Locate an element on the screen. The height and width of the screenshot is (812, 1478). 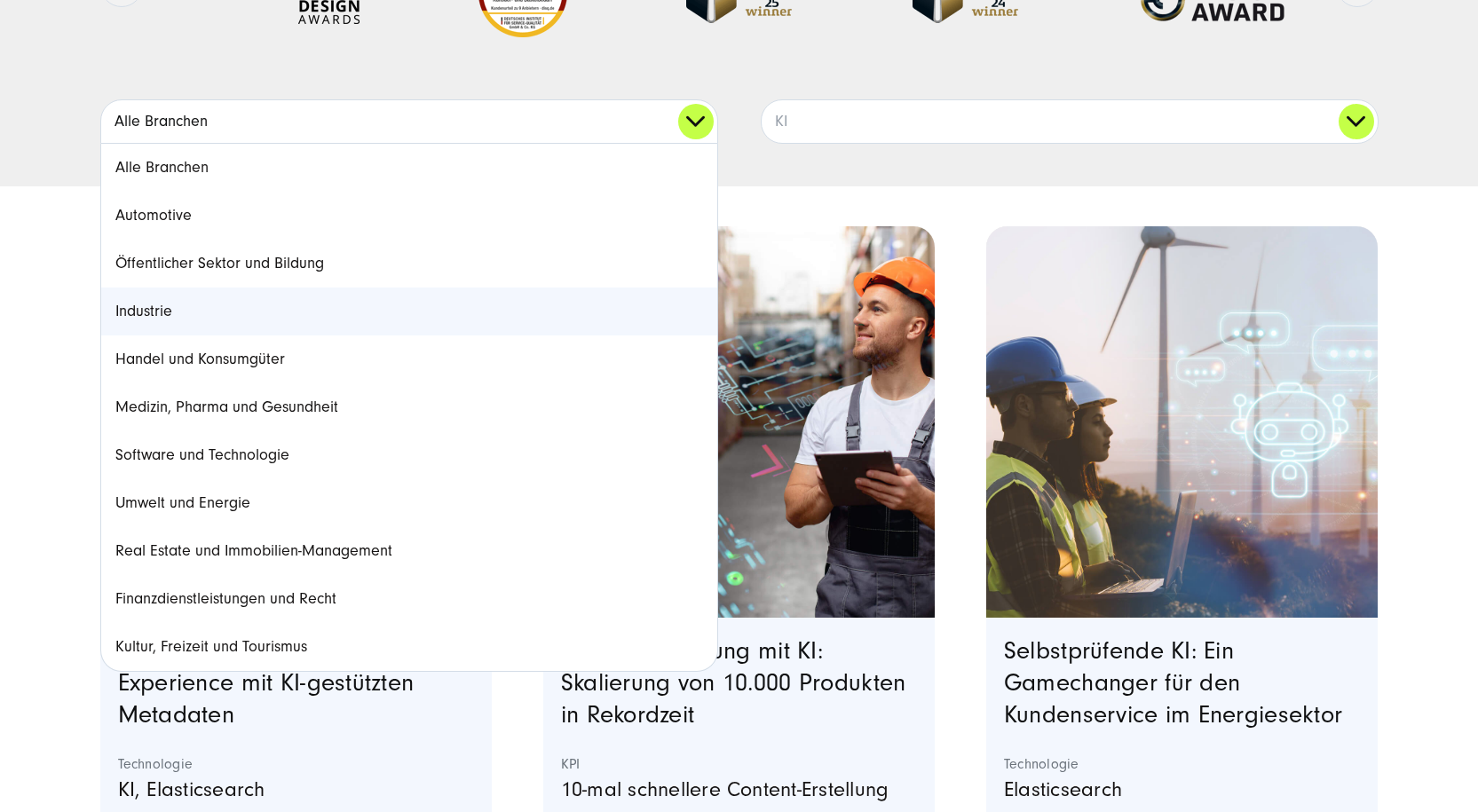
a: Automotive is located at coordinates (409, 216).